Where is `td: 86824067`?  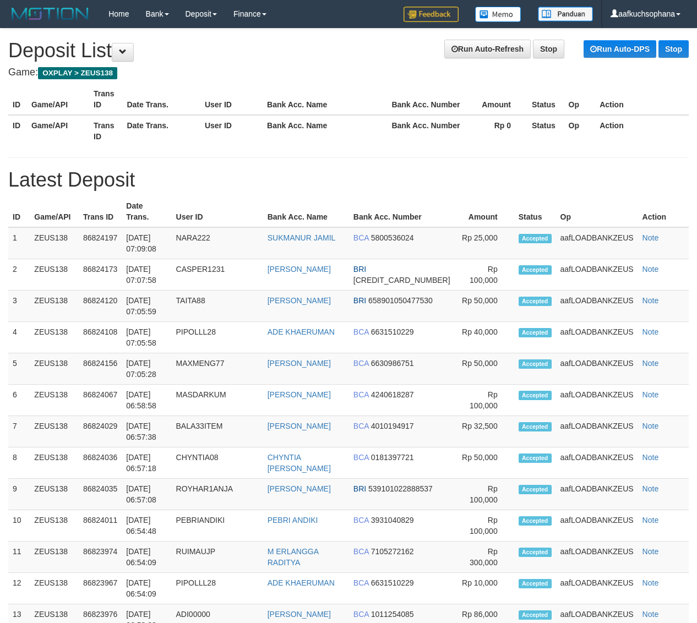 td: 86824067 is located at coordinates (100, 400).